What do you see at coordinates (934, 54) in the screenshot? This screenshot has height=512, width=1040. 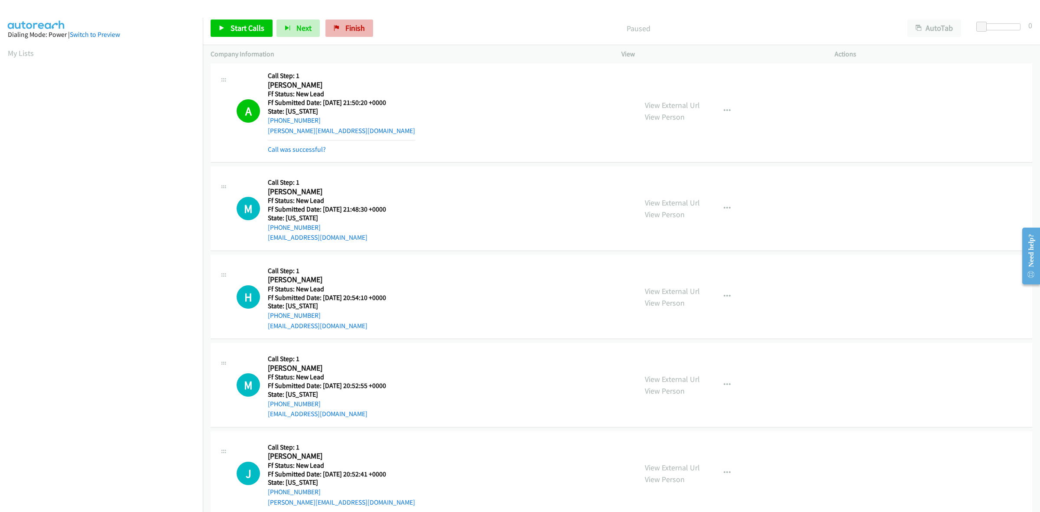 I see `p: Actions` at bounding box center [934, 54].